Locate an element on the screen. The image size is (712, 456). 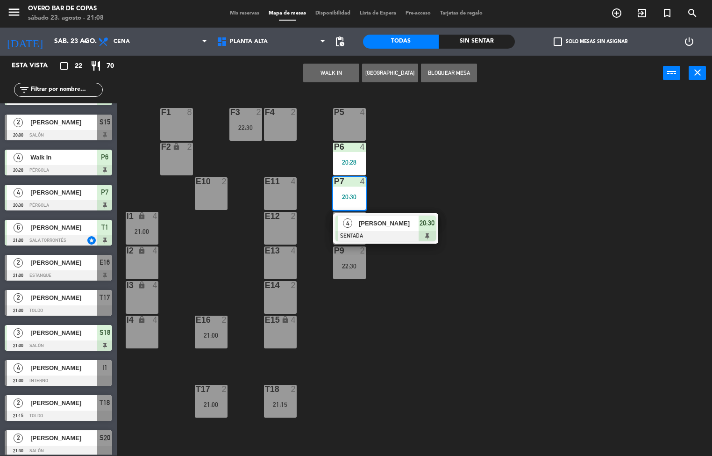
div: I2 is located at coordinates (127, 250).